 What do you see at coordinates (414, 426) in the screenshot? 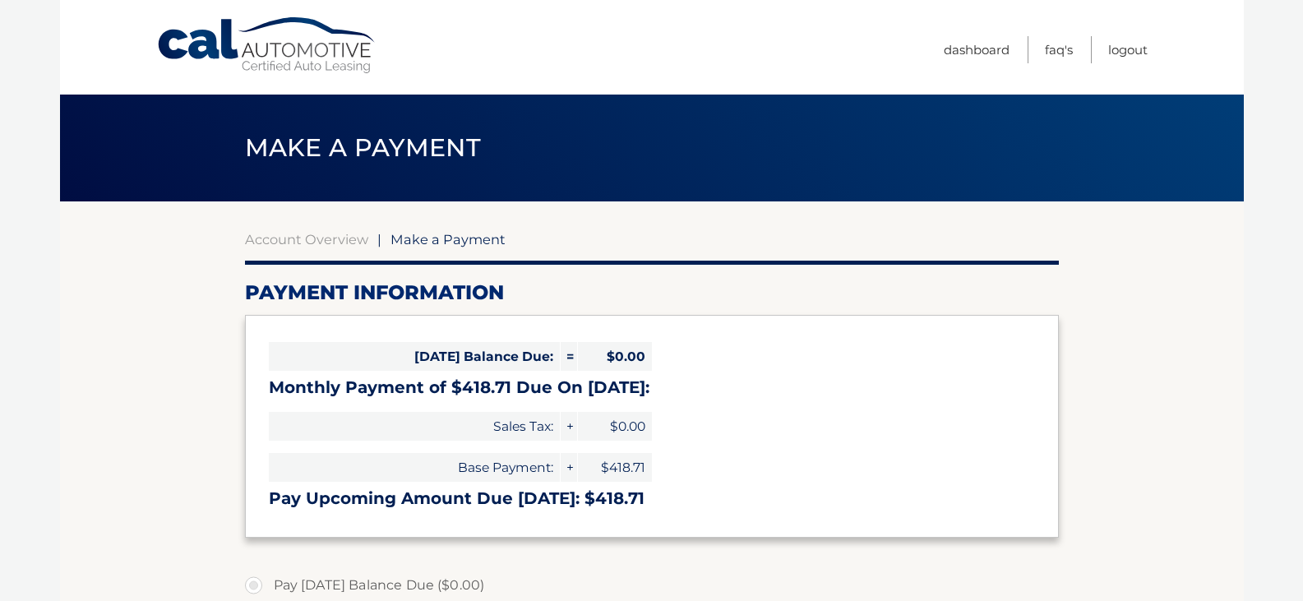
I see `span: Sales Tax:` at bounding box center [414, 426].